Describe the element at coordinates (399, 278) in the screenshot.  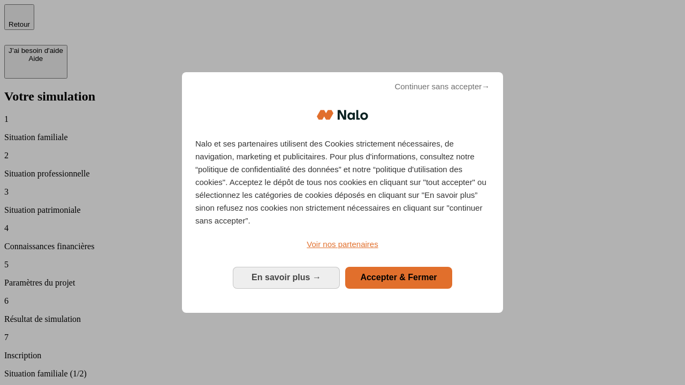
I see `button: Accepter & Fermer: Accepter notre traitement des données et fermer` at that location.